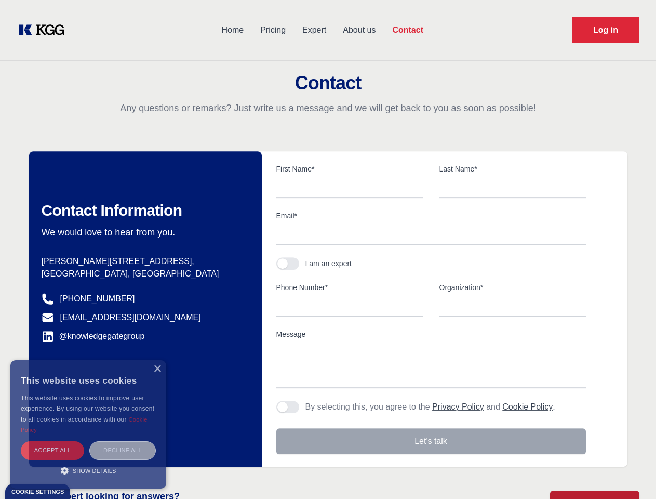  Describe the element at coordinates (350, 169) in the screenshot. I see `label: First Name*` at that location.